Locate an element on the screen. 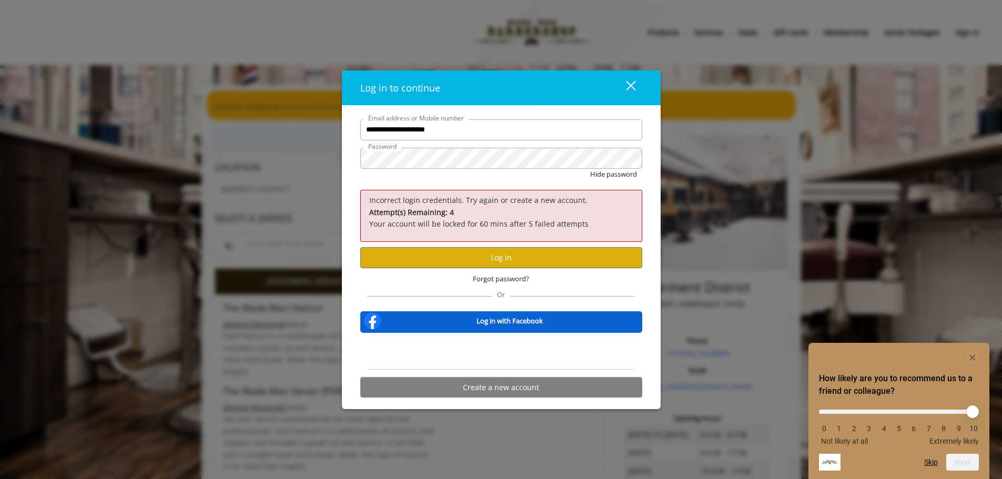 This screenshot has width=1002, height=479. span: Forgot password? is located at coordinates (501, 278).